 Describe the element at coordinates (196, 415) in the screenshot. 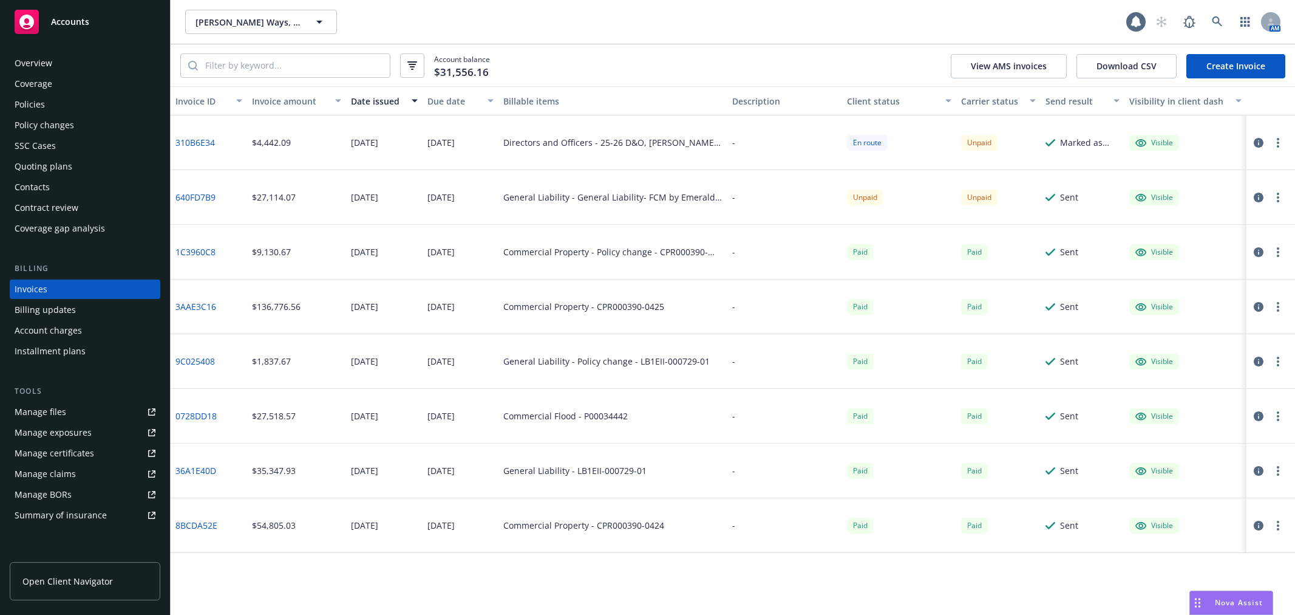

I see `a: 0728DD18` at that location.